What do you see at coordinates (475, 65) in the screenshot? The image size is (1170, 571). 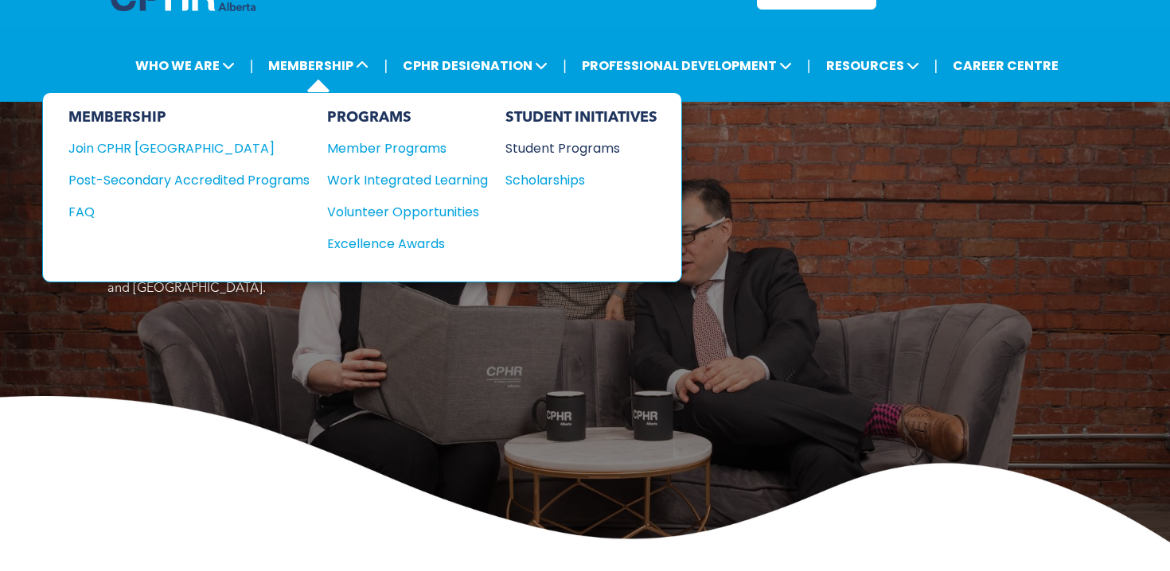 I see `span: CPHR DESIGNATION` at bounding box center [475, 65].